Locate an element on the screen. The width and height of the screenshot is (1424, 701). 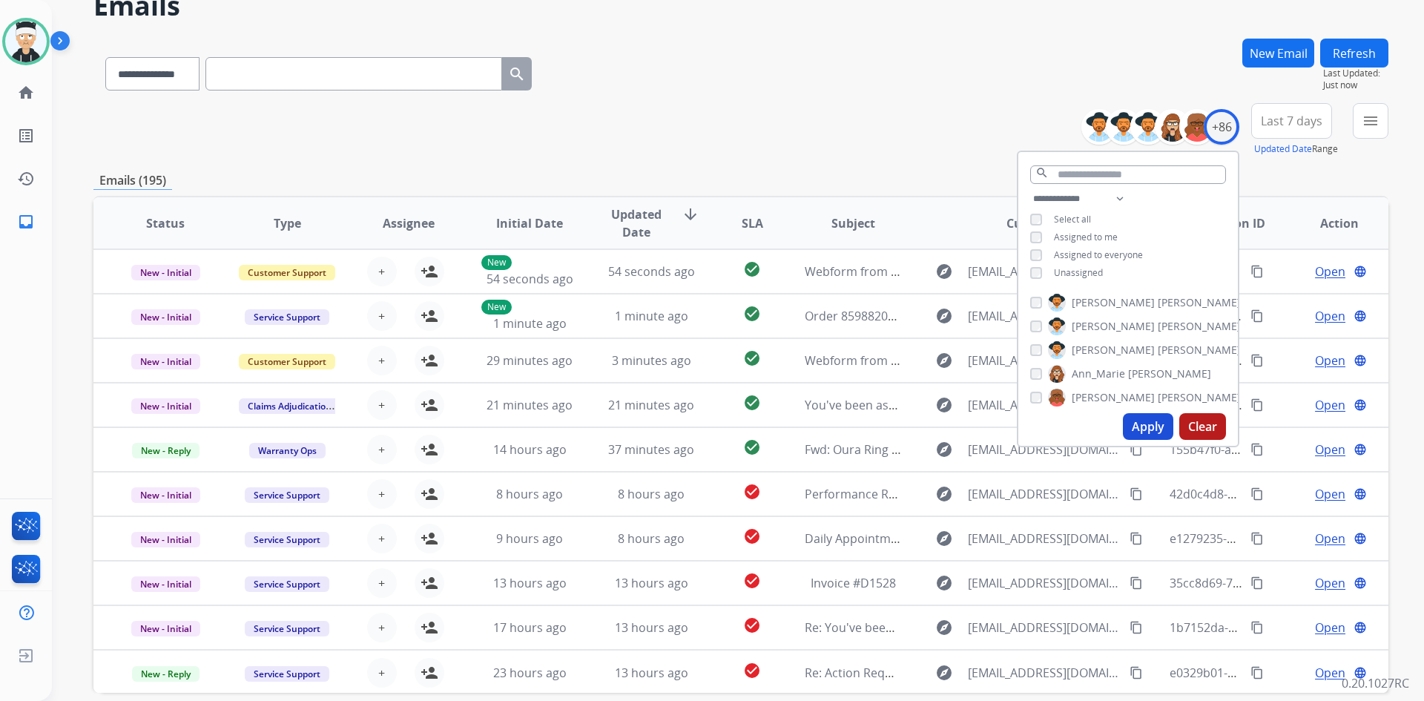
th: Action is located at coordinates (1328, 223).